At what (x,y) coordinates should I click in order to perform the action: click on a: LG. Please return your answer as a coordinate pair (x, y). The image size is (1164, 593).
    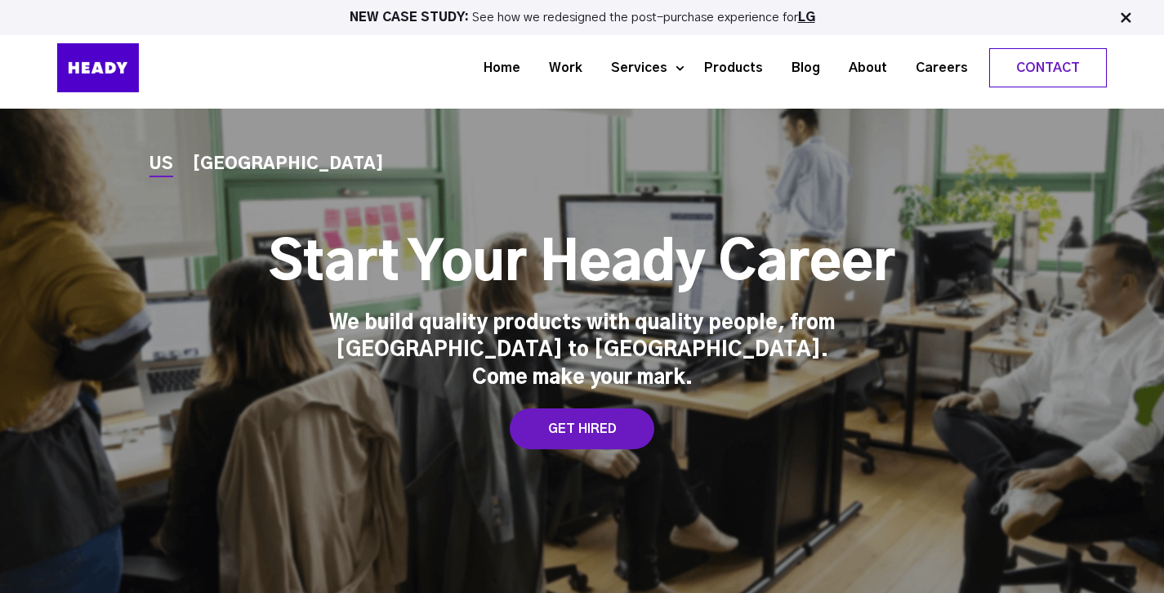
    Looking at the image, I should click on (806, 17).